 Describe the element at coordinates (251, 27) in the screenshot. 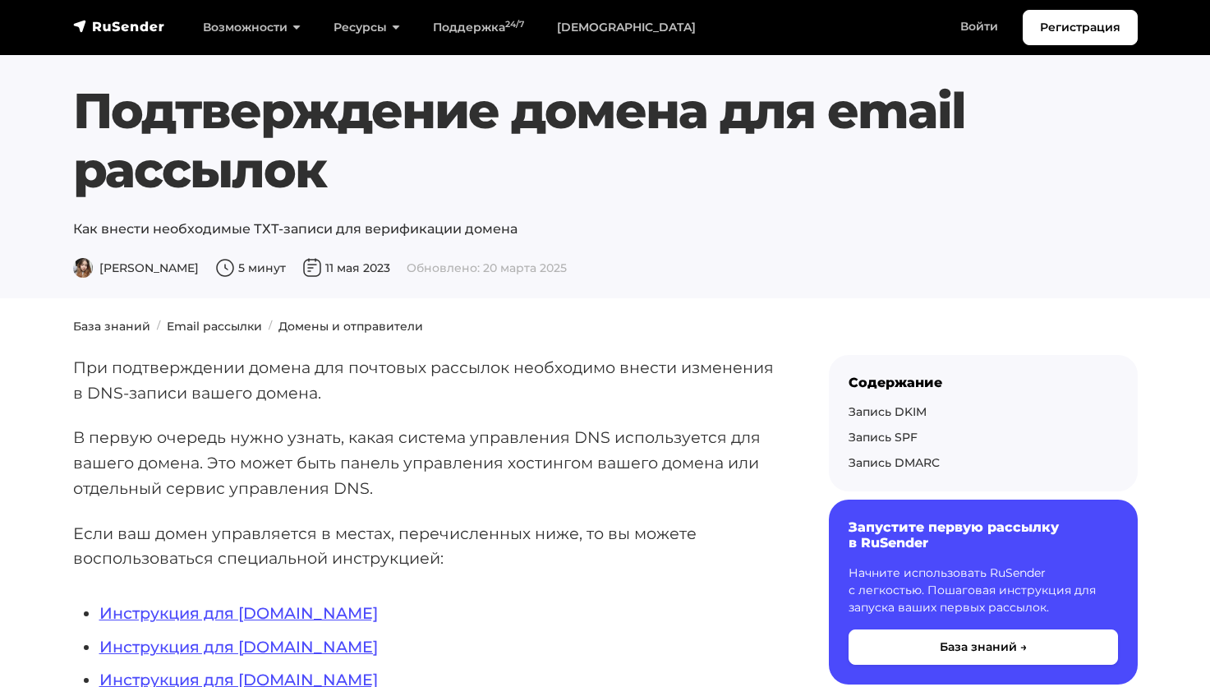

I see `a: Возможности` at that location.